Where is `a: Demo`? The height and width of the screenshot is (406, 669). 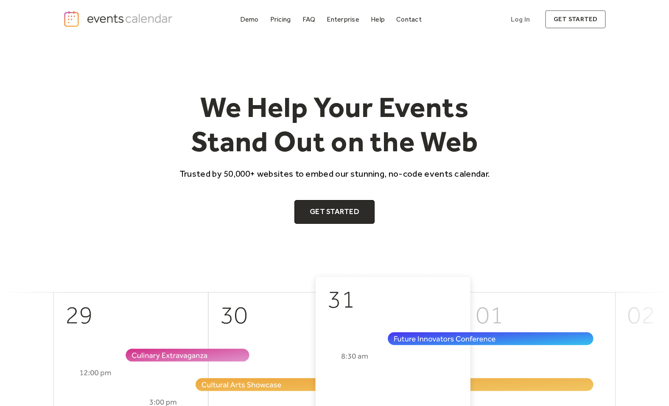
a: Demo is located at coordinates (249, 19).